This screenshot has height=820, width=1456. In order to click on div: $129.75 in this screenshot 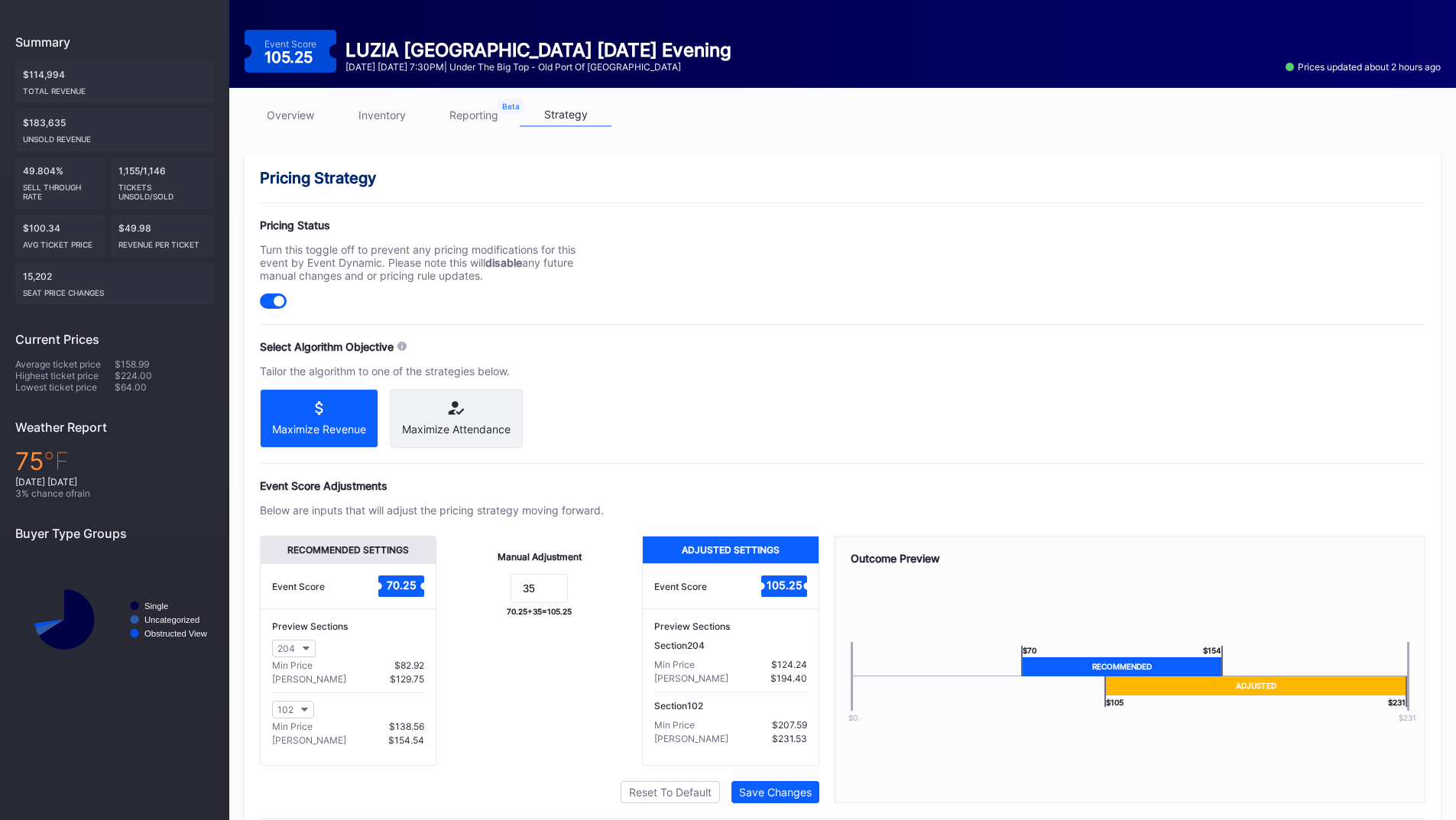, I will do `click(406, 678)`.